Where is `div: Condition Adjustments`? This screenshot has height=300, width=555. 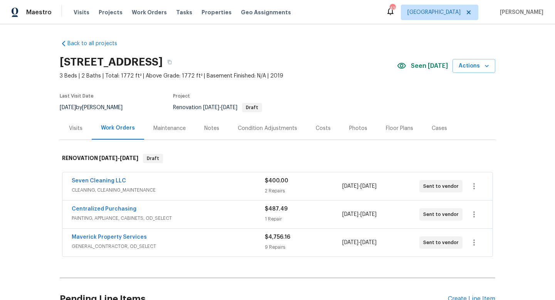 div: Condition Adjustments is located at coordinates (267, 128).